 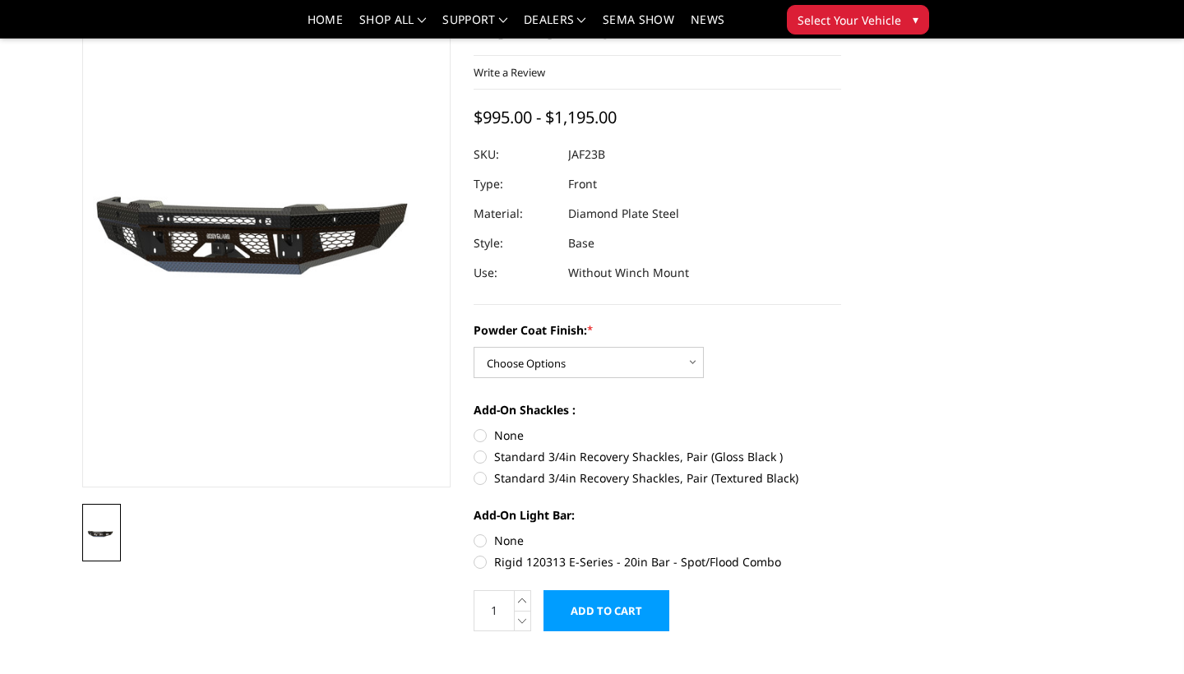 I want to click on img: 2023-2025 Ford F250-350 - FT Series - Base Front Bumper, so click(x=101, y=535).